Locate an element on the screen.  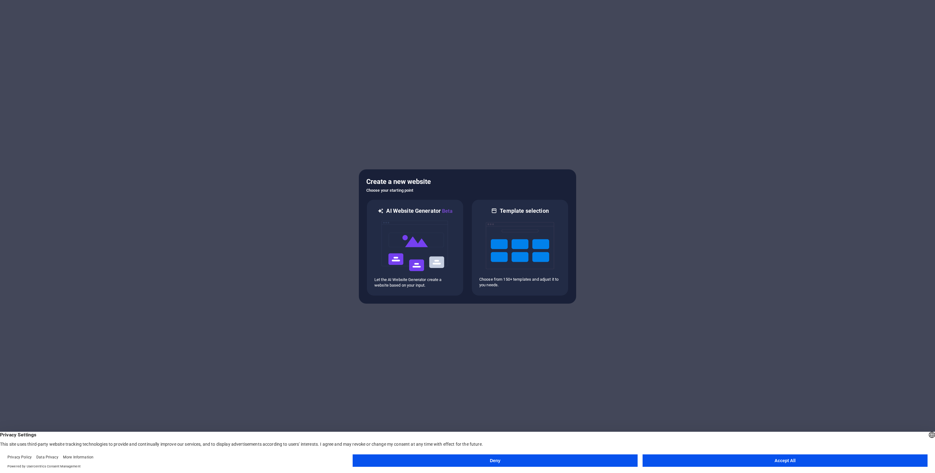
h5: Create a new website is located at coordinates (467, 182).